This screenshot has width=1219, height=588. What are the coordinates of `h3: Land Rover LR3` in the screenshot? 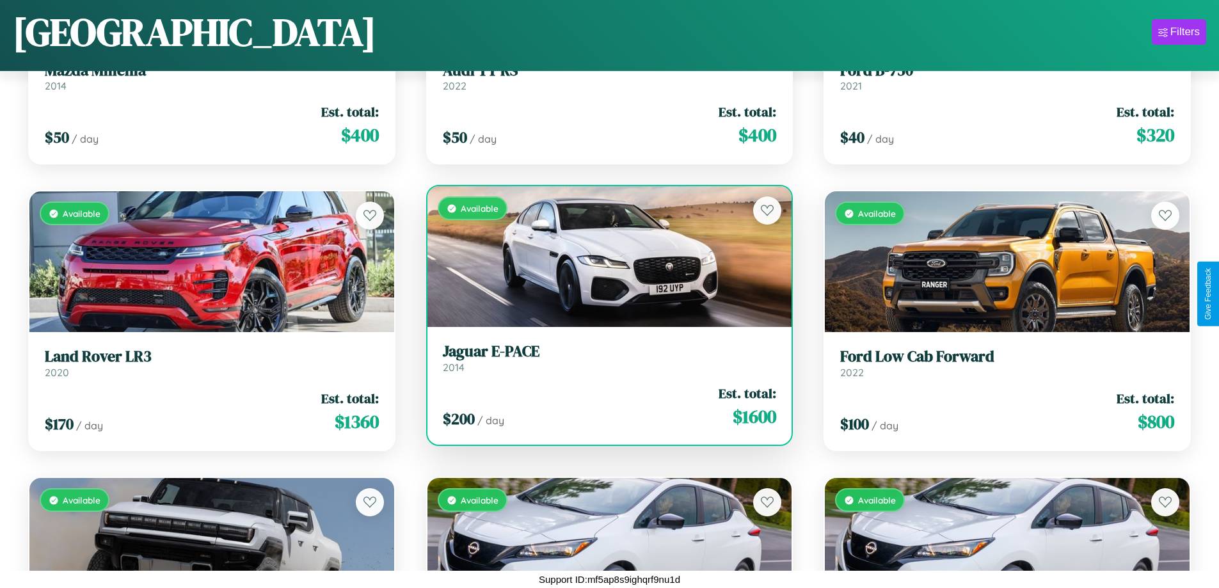 It's located at (212, 356).